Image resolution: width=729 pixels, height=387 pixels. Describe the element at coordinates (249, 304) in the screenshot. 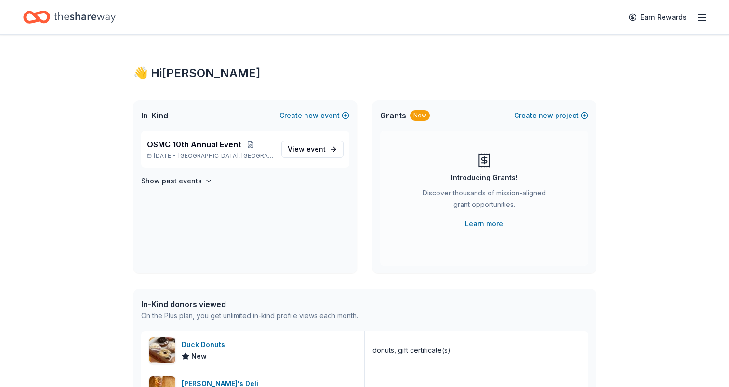

I see `div: In-Kind donors viewed` at that location.